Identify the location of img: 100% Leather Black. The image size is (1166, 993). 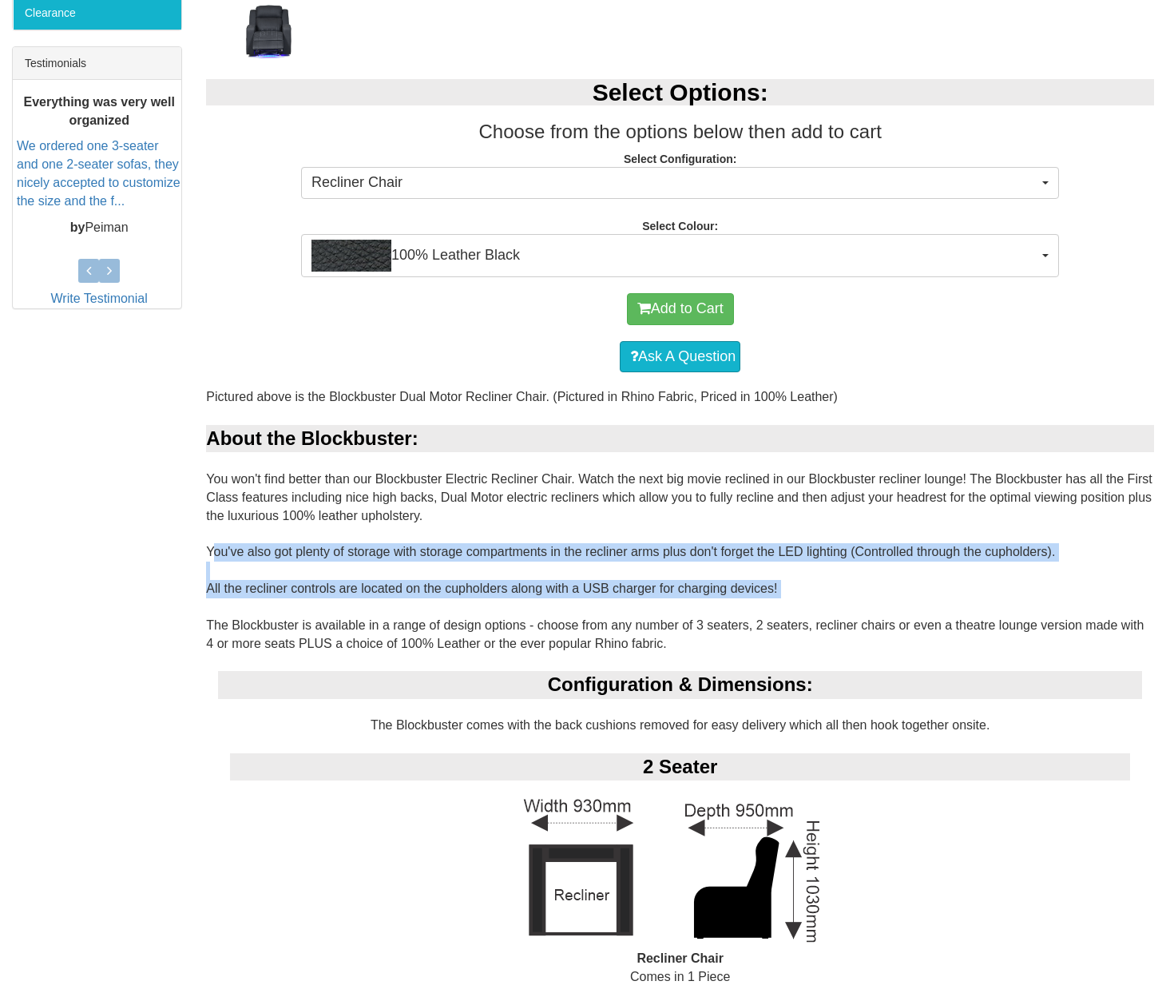
(351, 256).